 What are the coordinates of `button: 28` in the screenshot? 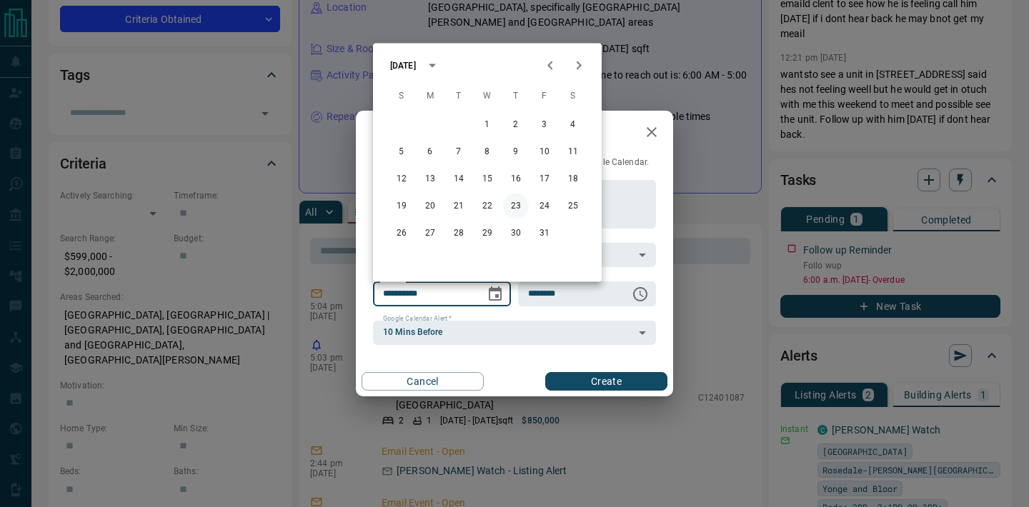 It's located at (459, 234).